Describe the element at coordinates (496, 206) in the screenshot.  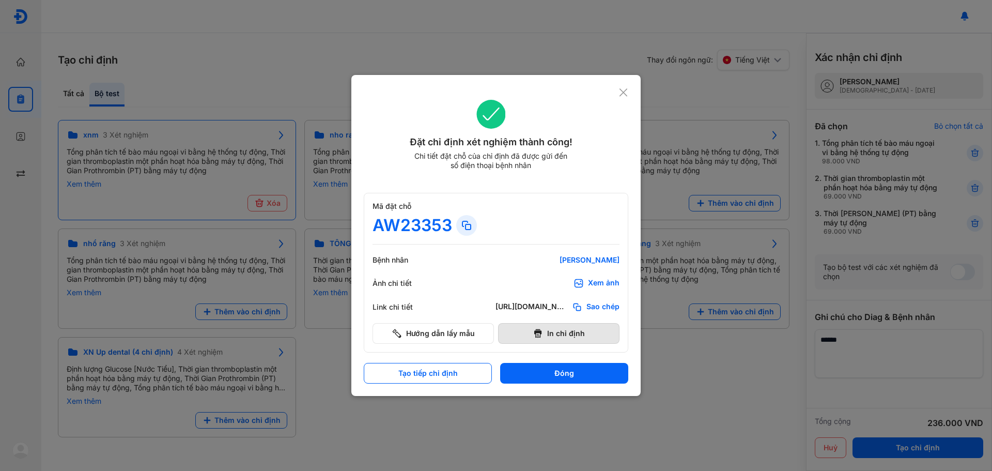
I see `div: Mã đặt chỗ` at that location.